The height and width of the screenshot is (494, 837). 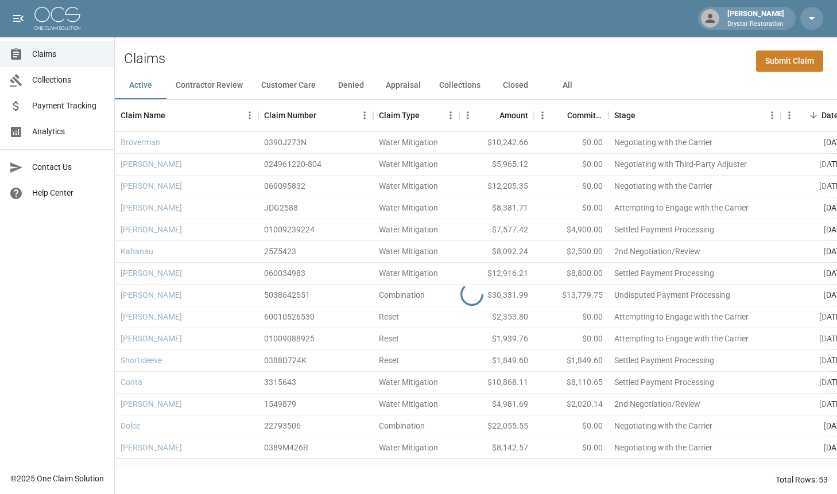 What do you see at coordinates (145, 59) in the screenshot?
I see `h2: Claims` at bounding box center [145, 59].